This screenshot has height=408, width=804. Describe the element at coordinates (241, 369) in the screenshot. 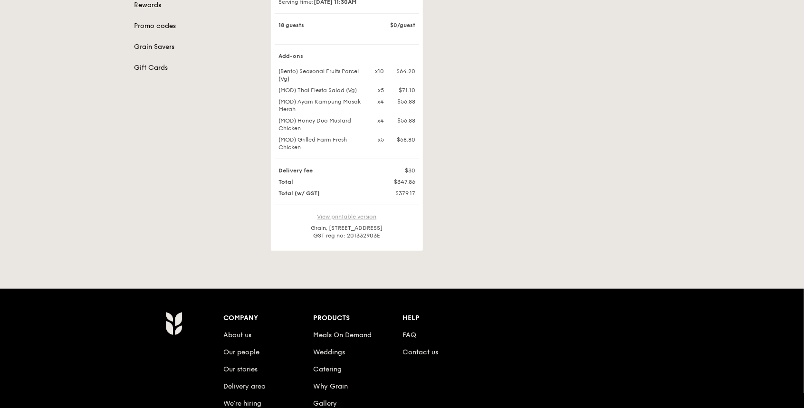

I see `a: Our stories` at that location.